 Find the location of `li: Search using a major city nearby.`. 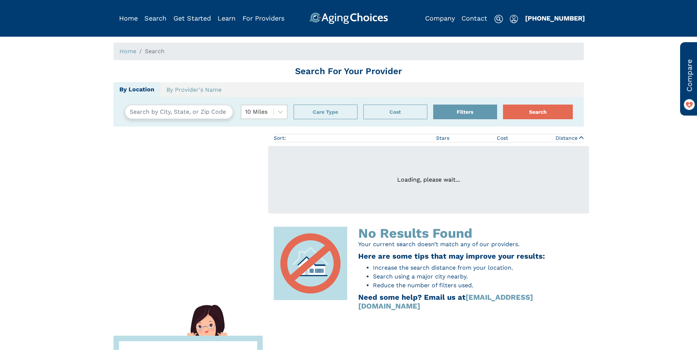

li: Search using a major city nearby. is located at coordinates (478, 277).